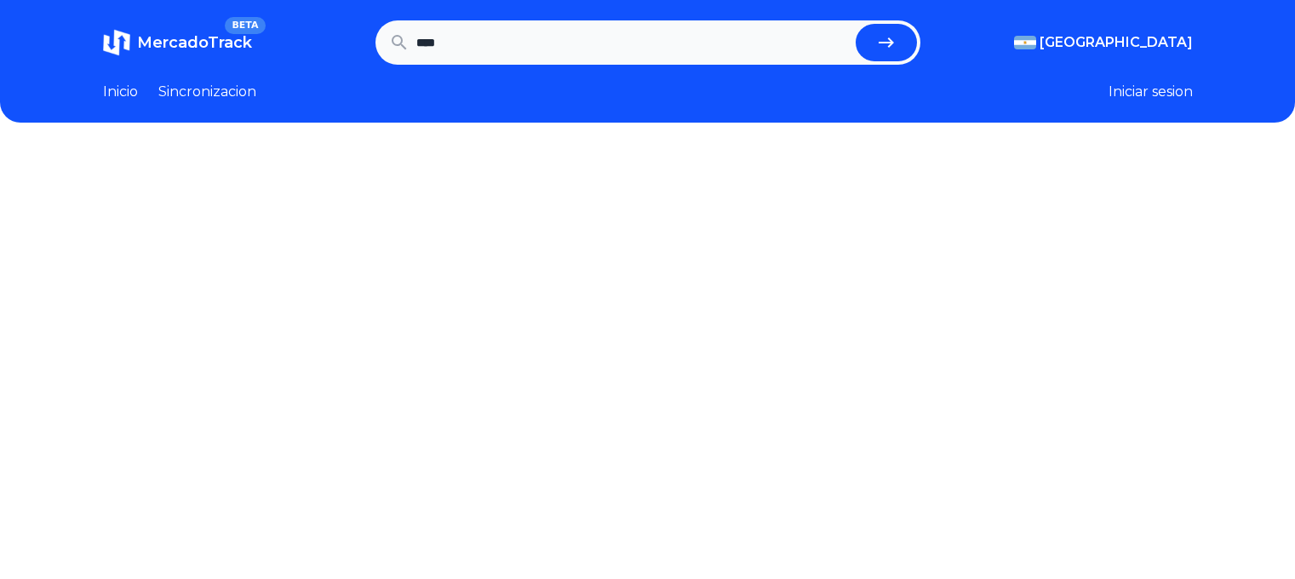 Image resolution: width=1295 pixels, height=579 pixels. I want to click on img: MercadoTrack, so click(117, 43).